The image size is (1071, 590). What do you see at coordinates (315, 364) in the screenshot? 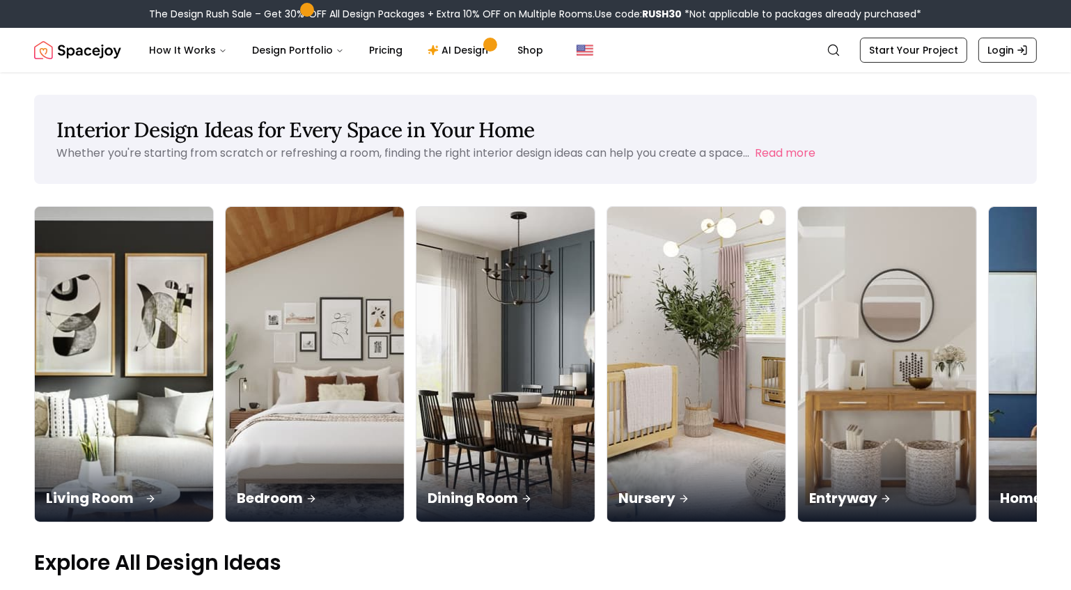
I see `img: Bedroom` at bounding box center [315, 364].